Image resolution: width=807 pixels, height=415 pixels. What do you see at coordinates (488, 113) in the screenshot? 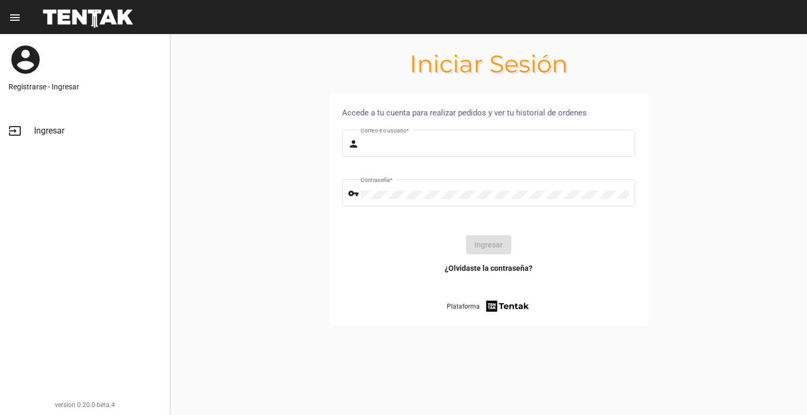
I see `div: Accede a tu cuenta para realizar pedidos y ver tu historial de ordenes` at bounding box center [488, 113].